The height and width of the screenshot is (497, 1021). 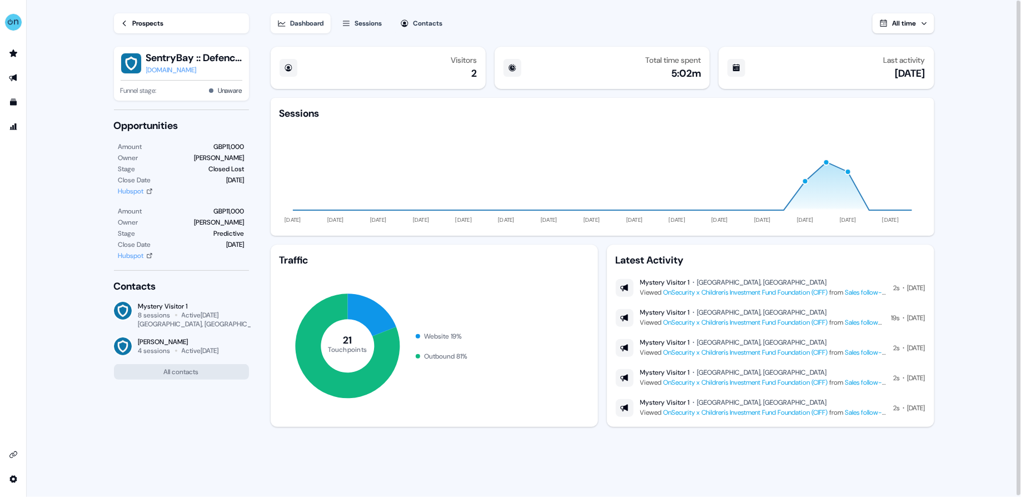 What do you see at coordinates (301, 23) in the screenshot?
I see `button: Dashboard` at bounding box center [301, 23].